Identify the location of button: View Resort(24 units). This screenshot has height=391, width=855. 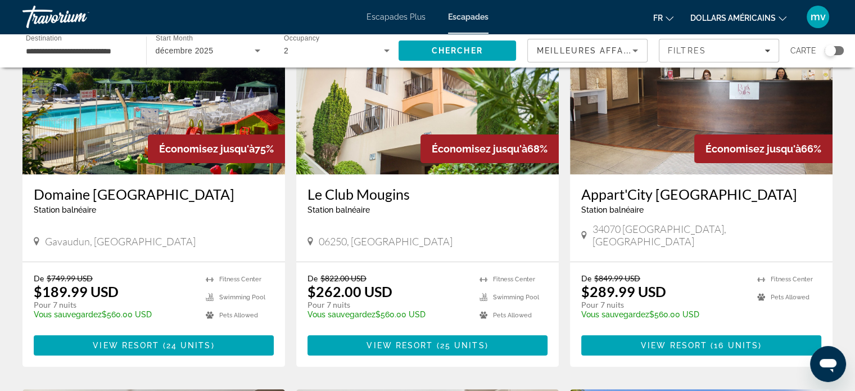
(153, 345).